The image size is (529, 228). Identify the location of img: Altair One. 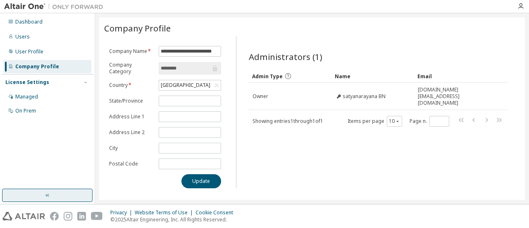
(56, 7).